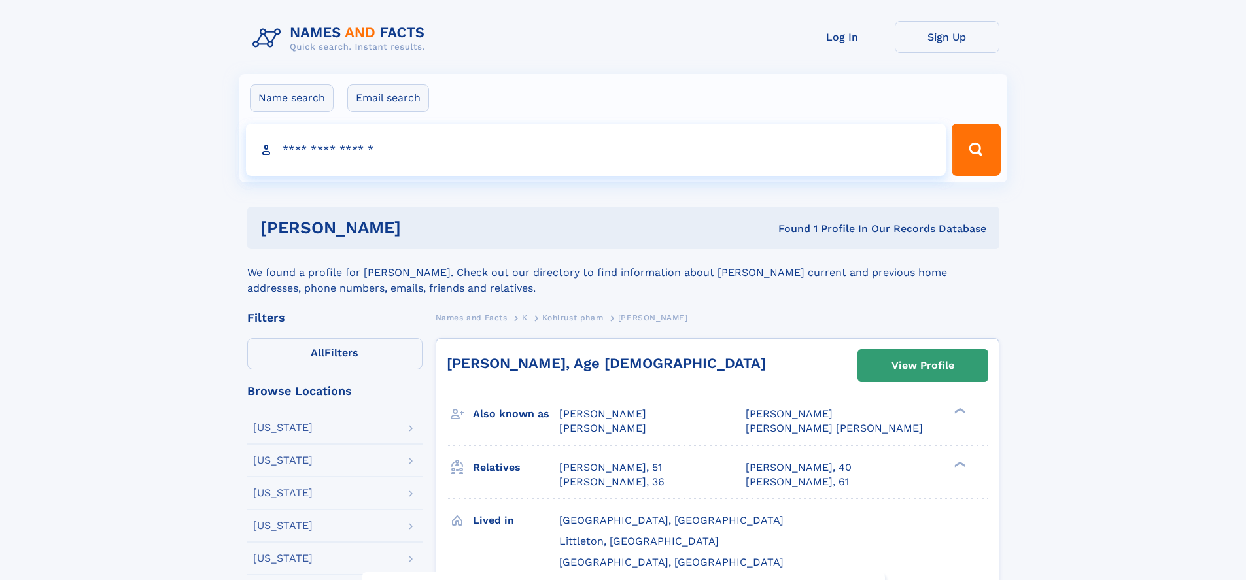  What do you see at coordinates (923, 366) in the screenshot?
I see `div: View Profile` at bounding box center [923, 366].